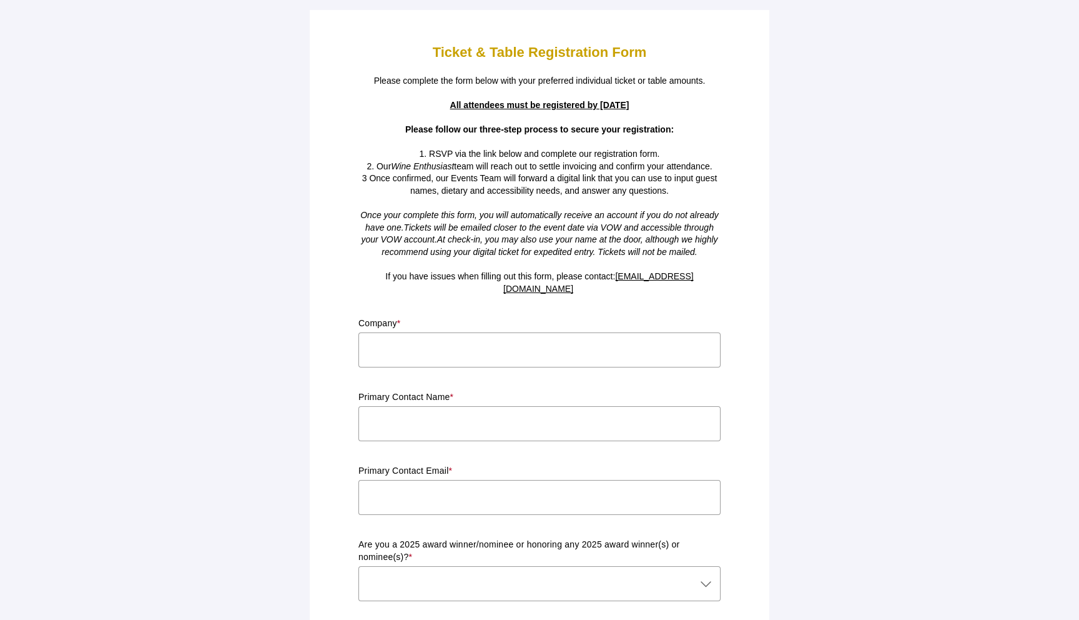 This screenshot has height=620, width=1079. What do you see at coordinates (540, 221) in the screenshot?
I see `span: Once your complete this form, you will automatically receive an account if you do not already hav...` at bounding box center [540, 221].